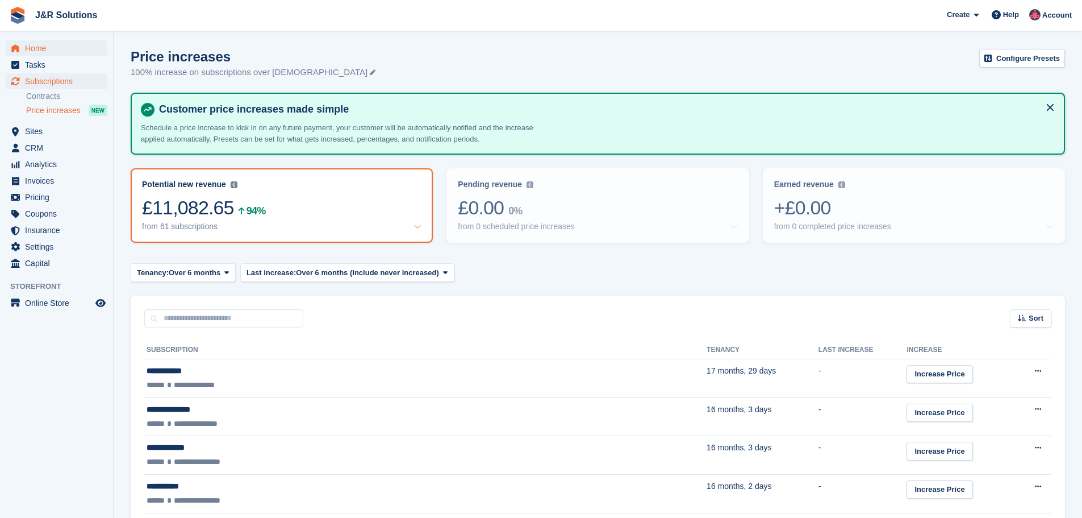 This screenshot has height=518, width=1082. I want to click on a: Price increases NEW, so click(66, 110).